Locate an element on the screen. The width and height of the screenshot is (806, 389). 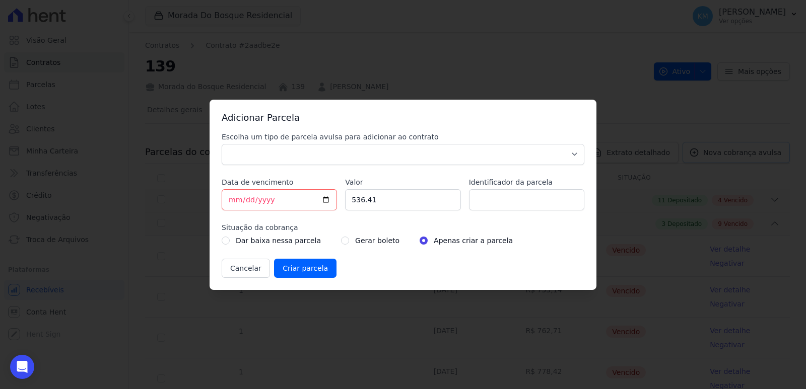
label: Gerar boleto is located at coordinates (377, 241).